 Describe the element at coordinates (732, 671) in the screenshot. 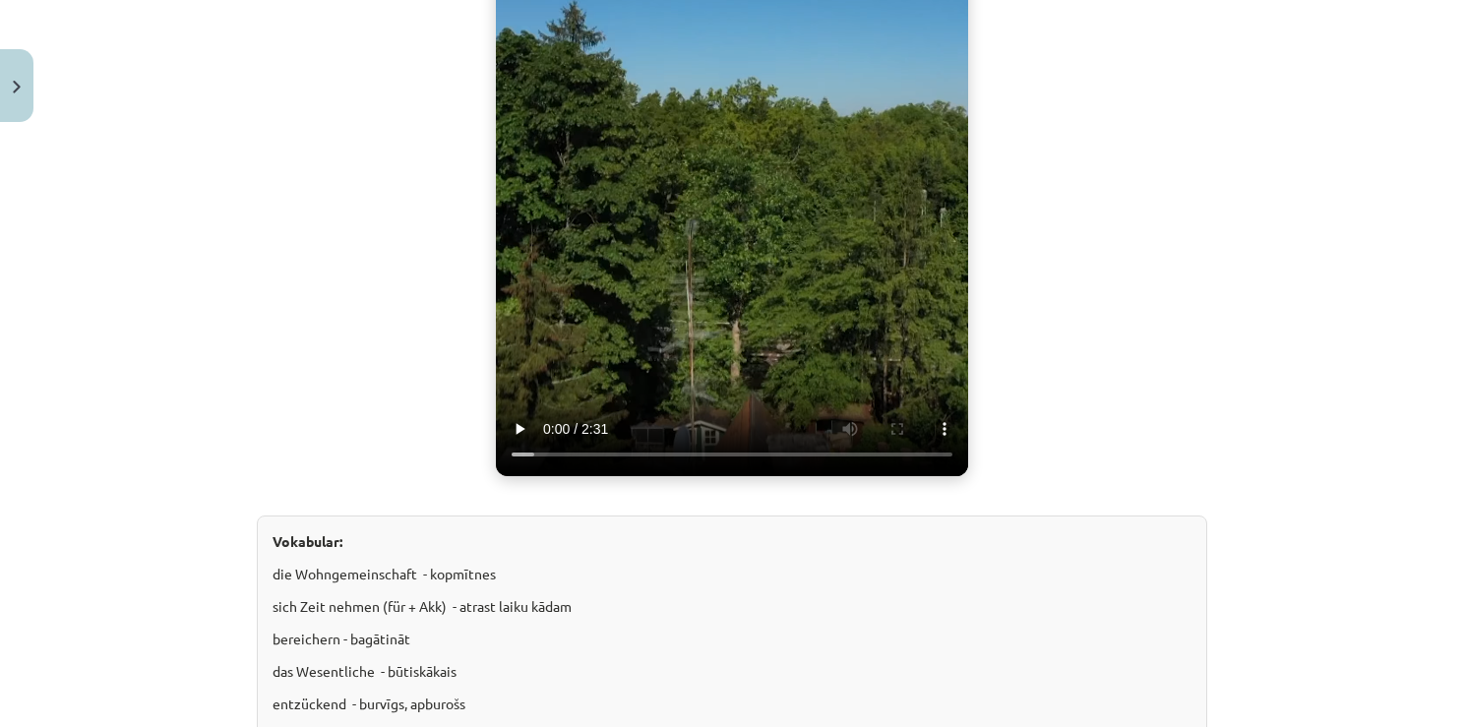

I see `p: das Wesentliche - būtiskākais` at that location.